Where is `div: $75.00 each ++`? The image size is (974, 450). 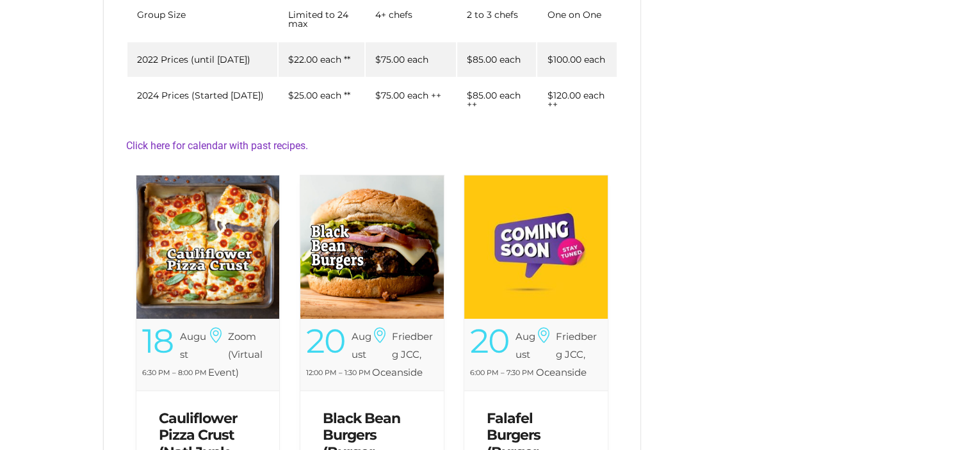 div: $75.00 each ++ is located at coordinates (411, 95).